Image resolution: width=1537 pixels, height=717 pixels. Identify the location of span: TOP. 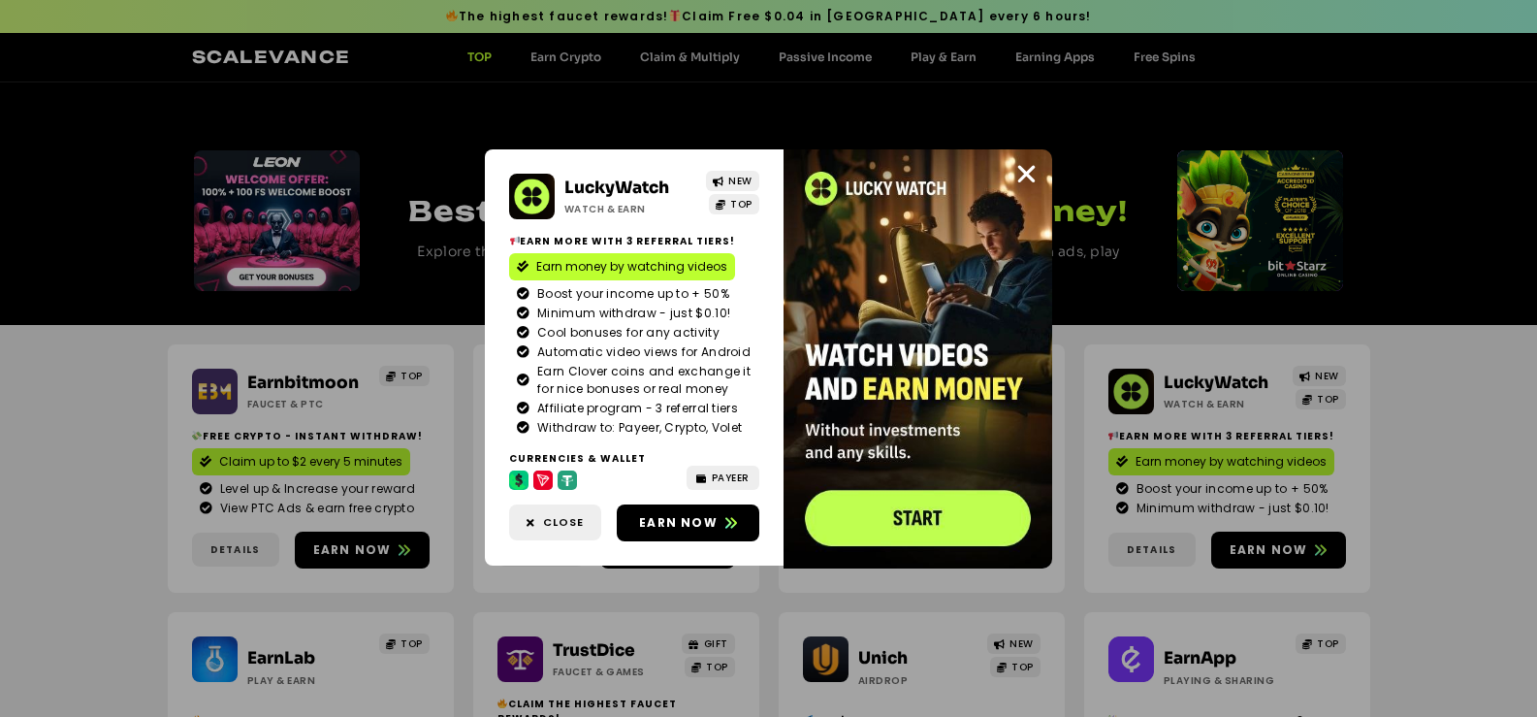
(741, 204).